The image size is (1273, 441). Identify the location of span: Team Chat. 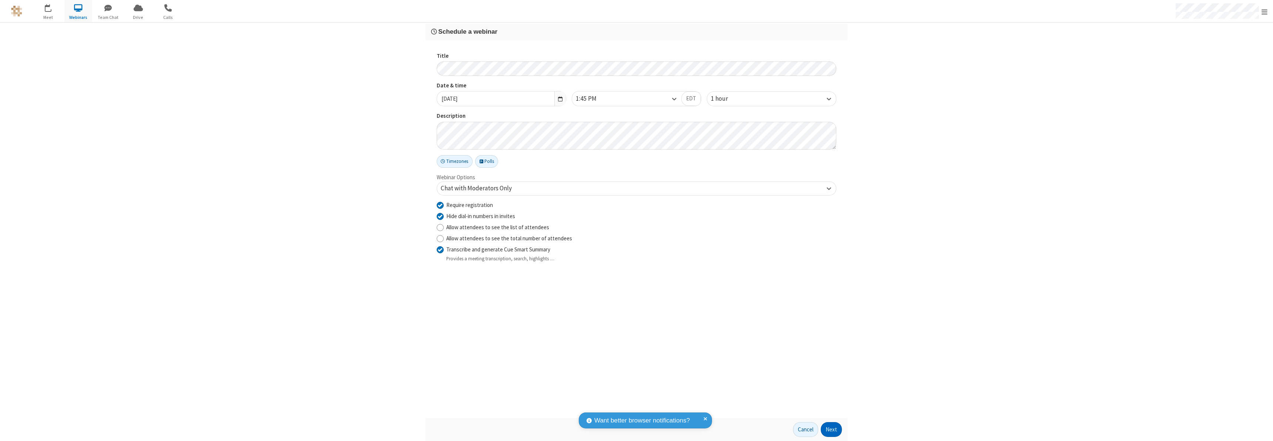
(108, 17).